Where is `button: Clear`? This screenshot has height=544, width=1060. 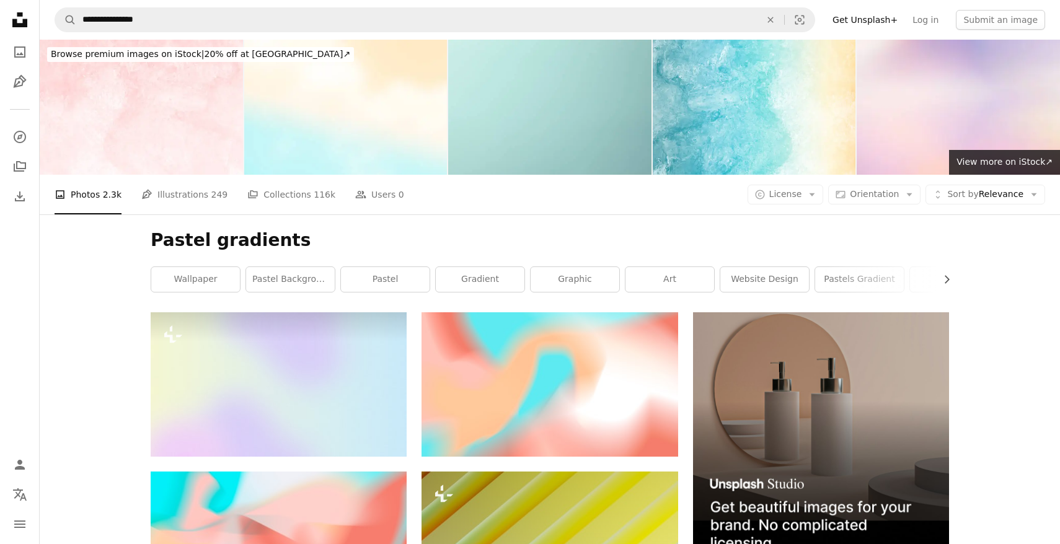 button: Clear is located at coordinates (771, 20).